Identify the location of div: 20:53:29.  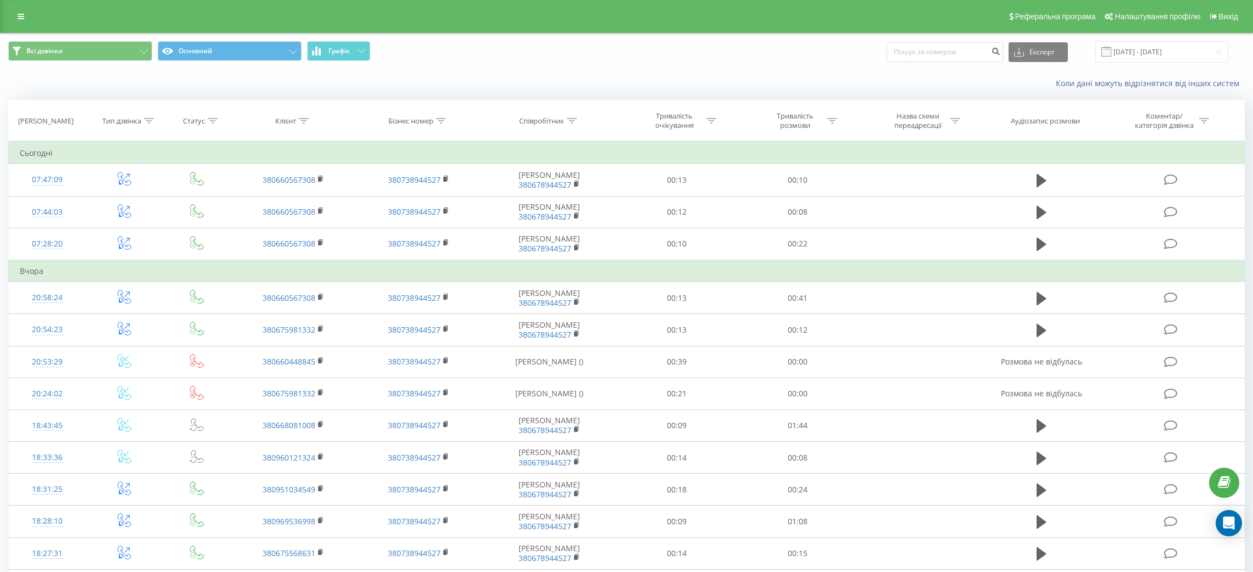
(47, 362).